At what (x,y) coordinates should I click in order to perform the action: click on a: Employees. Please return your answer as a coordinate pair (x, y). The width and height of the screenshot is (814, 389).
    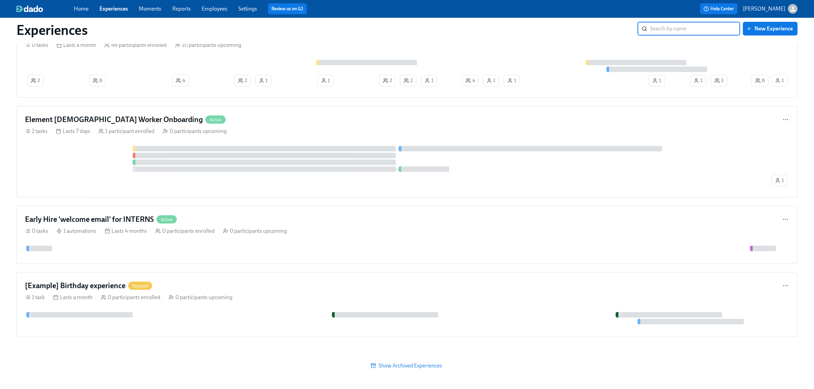
    Looking at the image, I should click on (214, 9).